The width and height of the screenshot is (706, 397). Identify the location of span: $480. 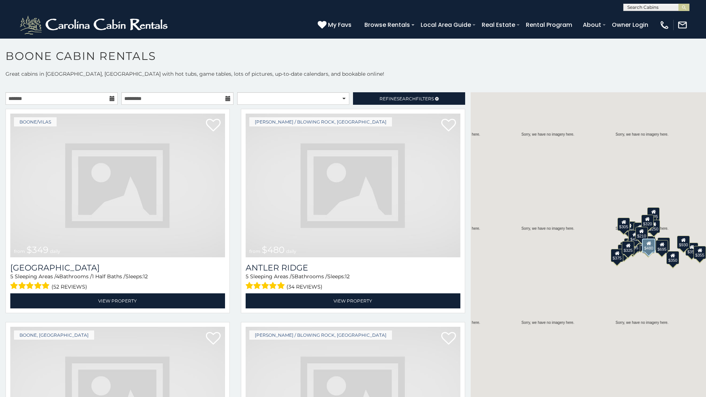
(273, 250).